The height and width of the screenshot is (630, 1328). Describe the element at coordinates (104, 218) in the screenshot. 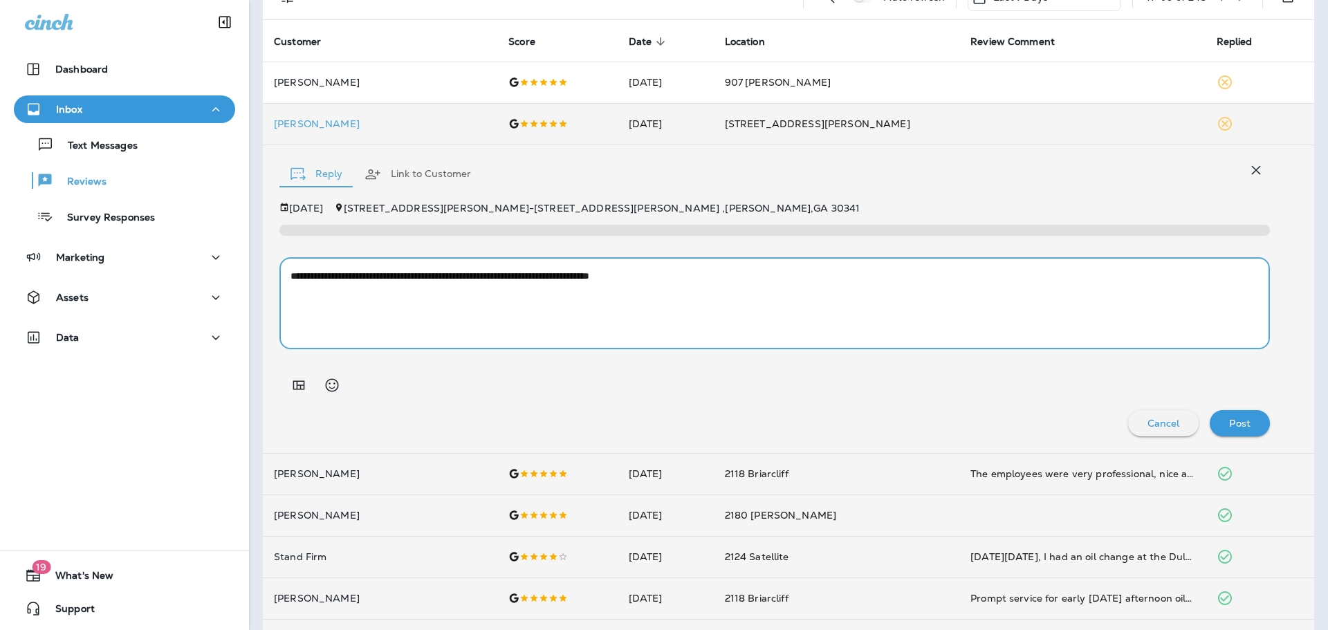

I see `p: Survey Responses` at that location.